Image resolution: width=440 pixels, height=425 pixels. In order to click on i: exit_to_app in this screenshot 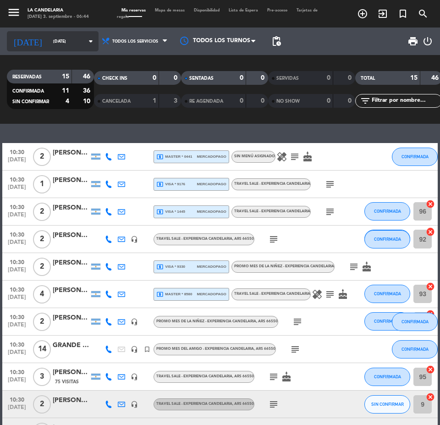, I will do `click(383, 14)`.